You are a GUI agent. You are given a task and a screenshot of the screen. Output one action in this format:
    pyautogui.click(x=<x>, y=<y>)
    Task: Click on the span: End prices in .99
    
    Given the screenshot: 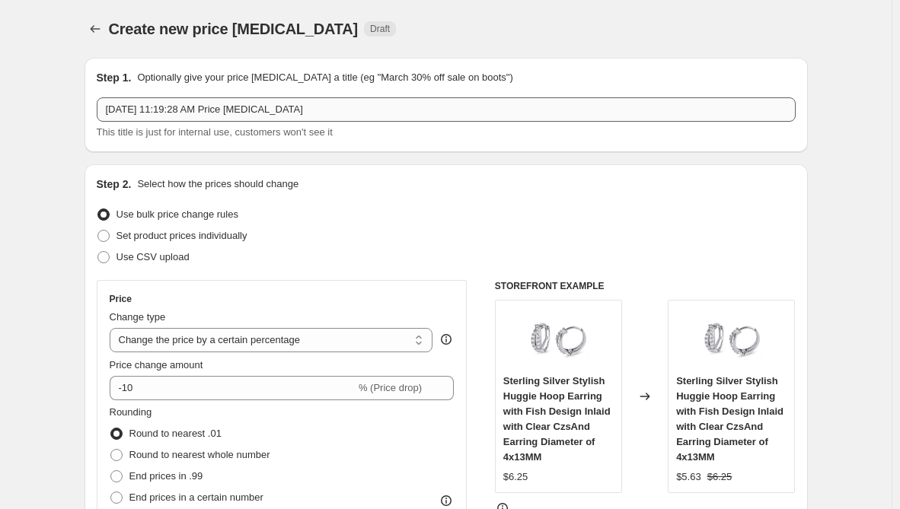 What is the action you would take?
    pyautogui.click(x=166, y=476)
    